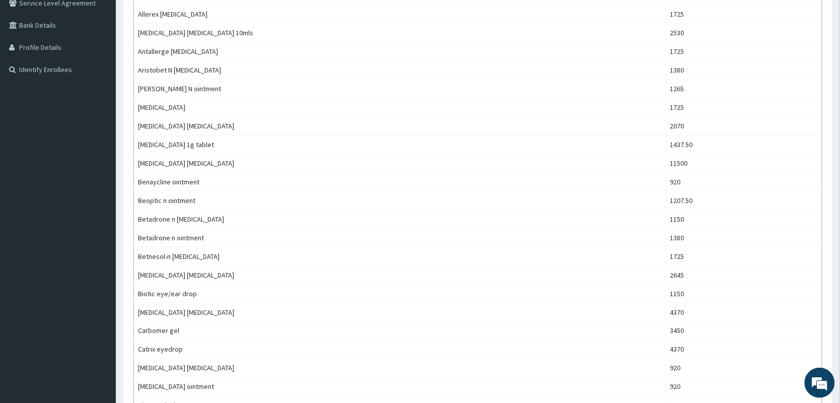 This screenshot has height=403, width=840. What do you see at coordinates (400, 349) in the screenshot?
I see `td: Catrix eyedrop` at bounding box center [400, 349].